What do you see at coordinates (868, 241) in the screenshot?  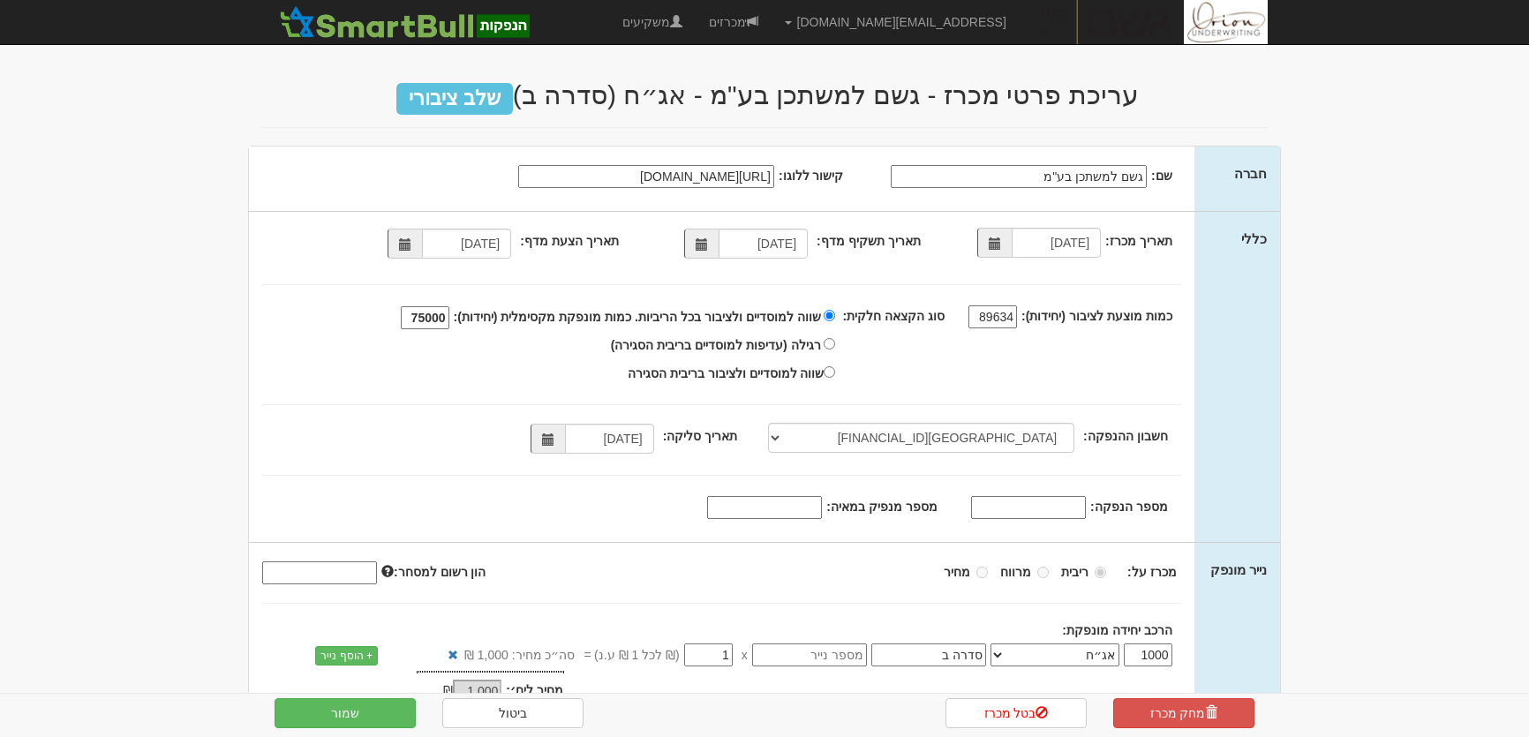 I see `label: תאריך תשקיף מדף:` at bounding box center [868, 241].